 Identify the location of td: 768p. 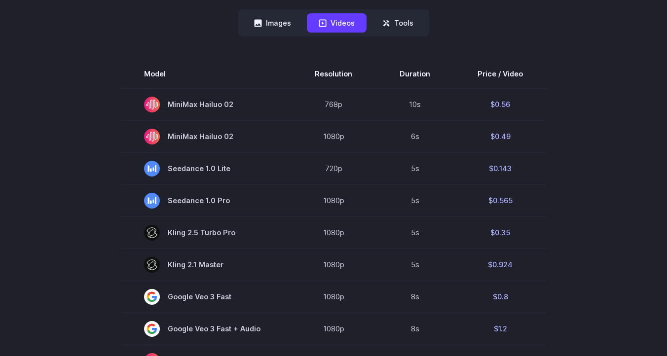
(333, 105).